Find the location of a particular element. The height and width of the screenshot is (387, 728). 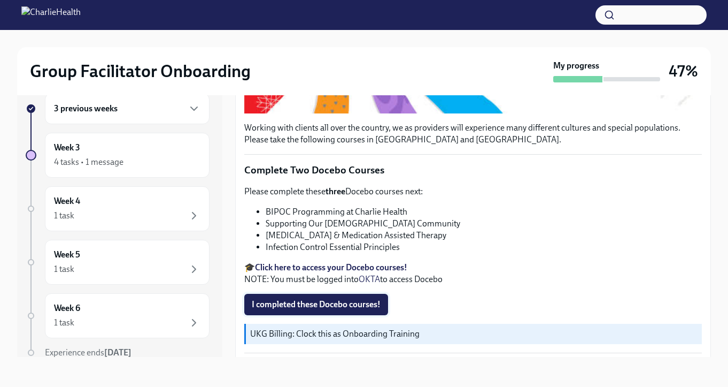

h6: Week 3 is located at coordinates (67, 148).